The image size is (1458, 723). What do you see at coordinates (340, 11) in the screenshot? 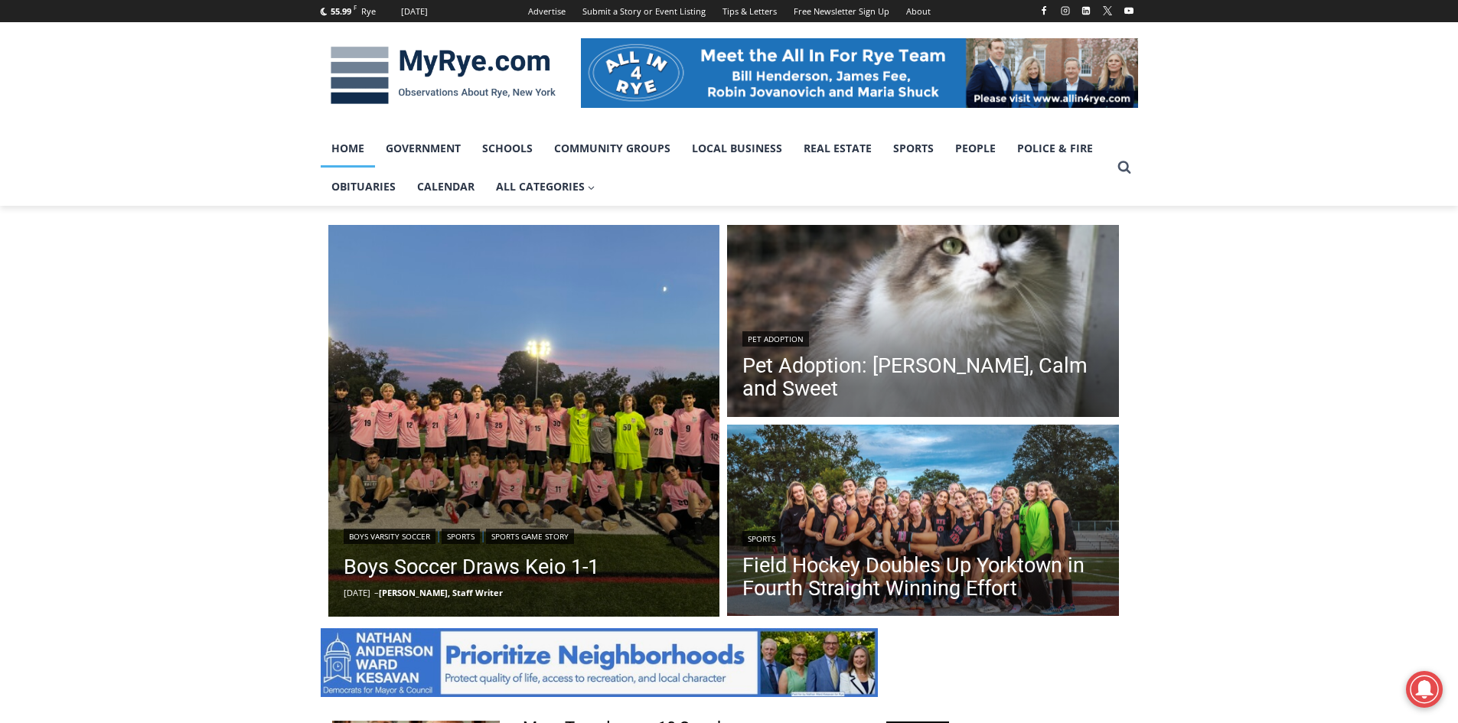
I see `span: 55.99` at bounding box center [340, 11].